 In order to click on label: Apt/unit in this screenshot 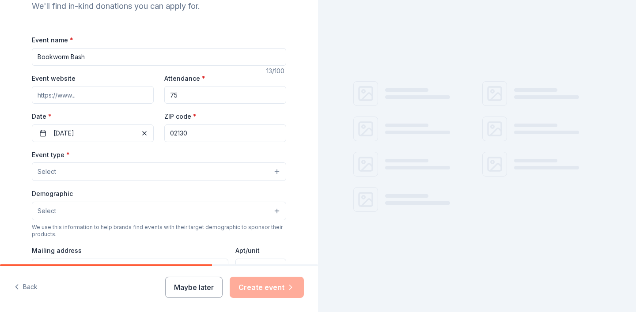, I will do `click(247, 251)`.